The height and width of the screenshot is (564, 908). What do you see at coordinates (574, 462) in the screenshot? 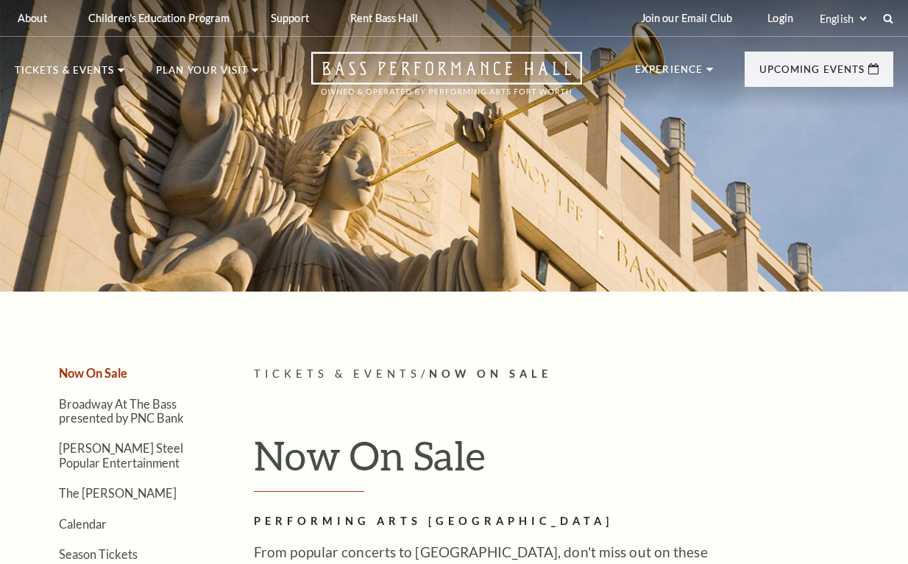
I see `h1: Now On Sale` at bounding box center [574, 462].